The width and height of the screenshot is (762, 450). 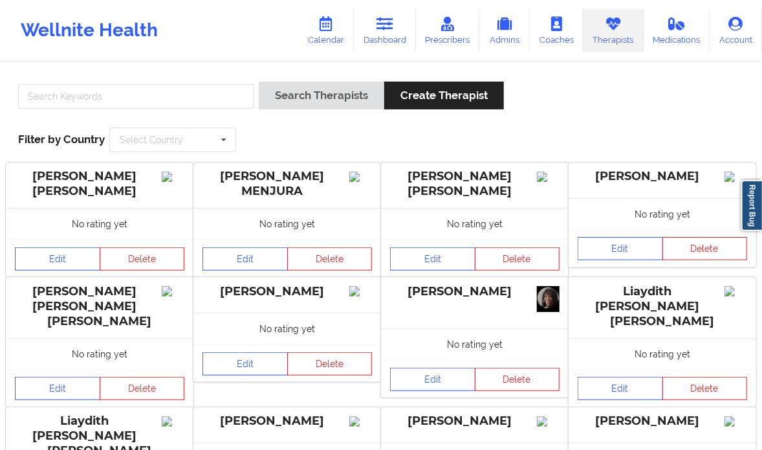 What do you see at coordinates (326, 30) in the screenshot?
I see `a: Calendar` at bounding box center [326, 30].